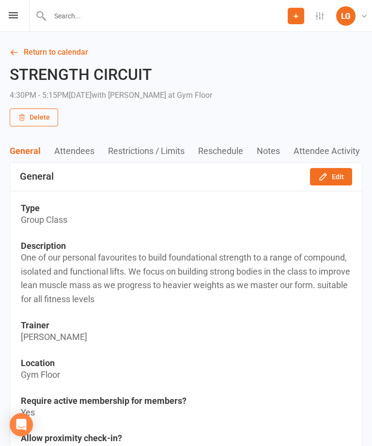 The image size is (372, 446). Describe the element at coordinates (153, 151) in the screenshot. I see `button: Restrictions / Limits` at that location.